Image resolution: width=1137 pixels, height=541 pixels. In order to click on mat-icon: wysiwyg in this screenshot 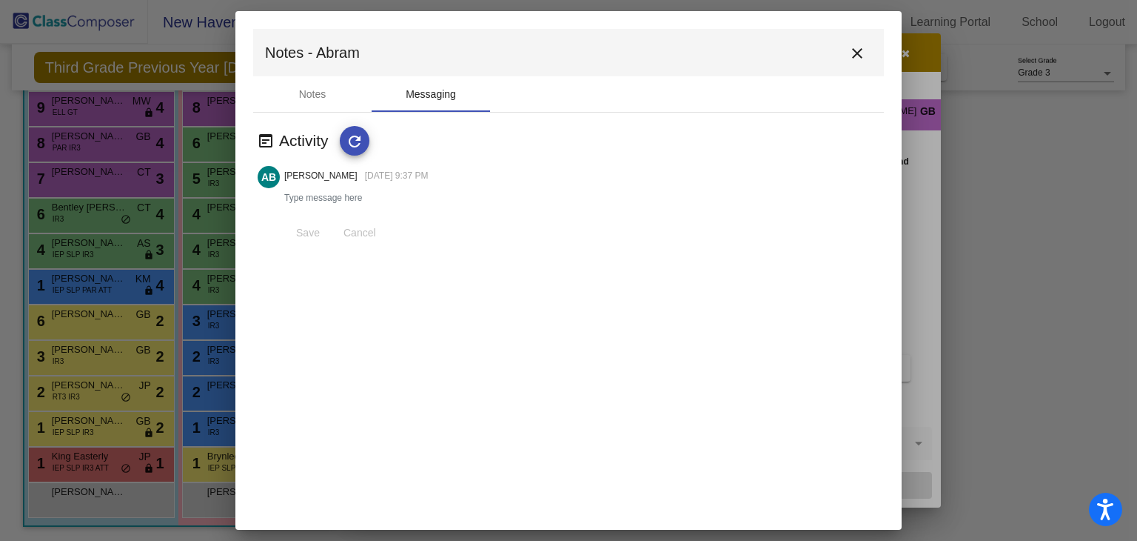, I will do `click(266, 141)`.